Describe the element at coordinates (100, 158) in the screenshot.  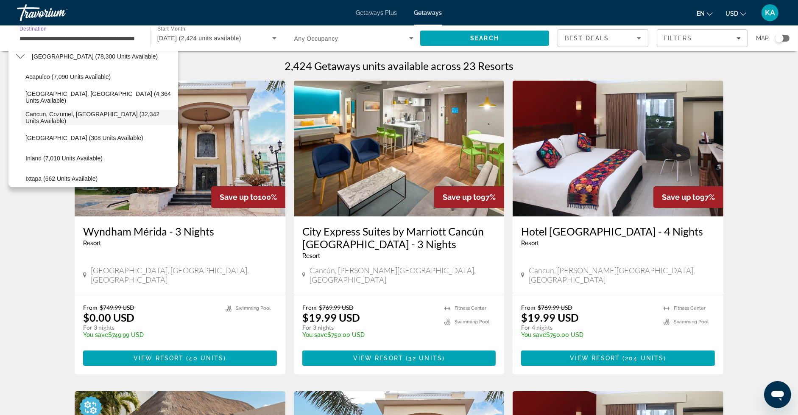
I see `button: Select destination: Inland (7,010 units available)` at that location.